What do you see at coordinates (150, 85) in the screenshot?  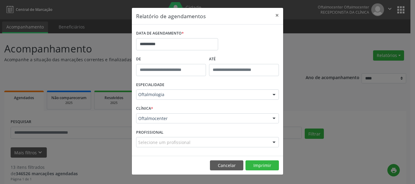 I see `label: ESPECIALIDADE` at bounding box center [150, 85].